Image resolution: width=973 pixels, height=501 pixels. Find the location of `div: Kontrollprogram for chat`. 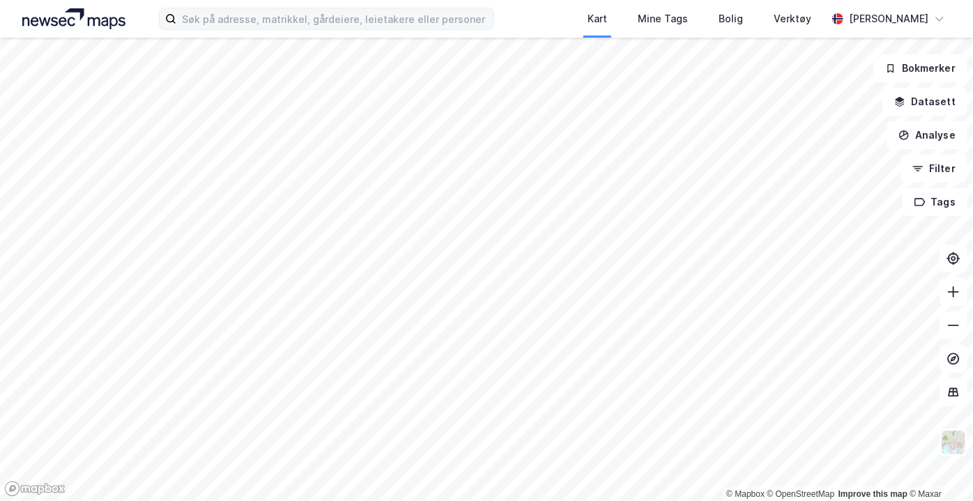

div: Kontrollprogram for chat is located at coordinates (938, 468).